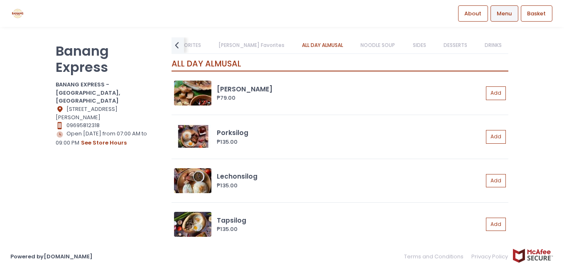 Image resolution: width=564 pixels, height=270 pixels. I want to click on a: ALL DAY ALMUSAL, so click(323, 45).